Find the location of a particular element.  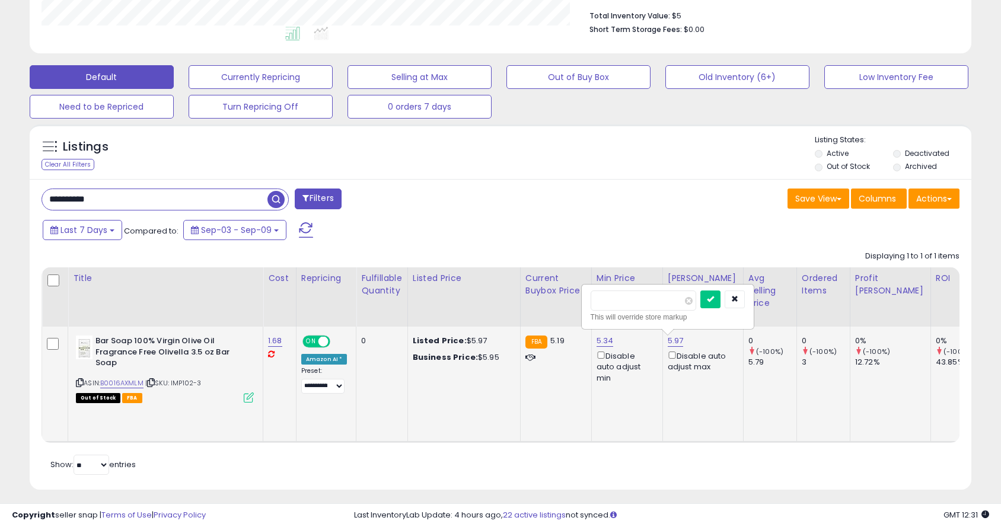

span: Compared to: is located at coordinates (151, 231).